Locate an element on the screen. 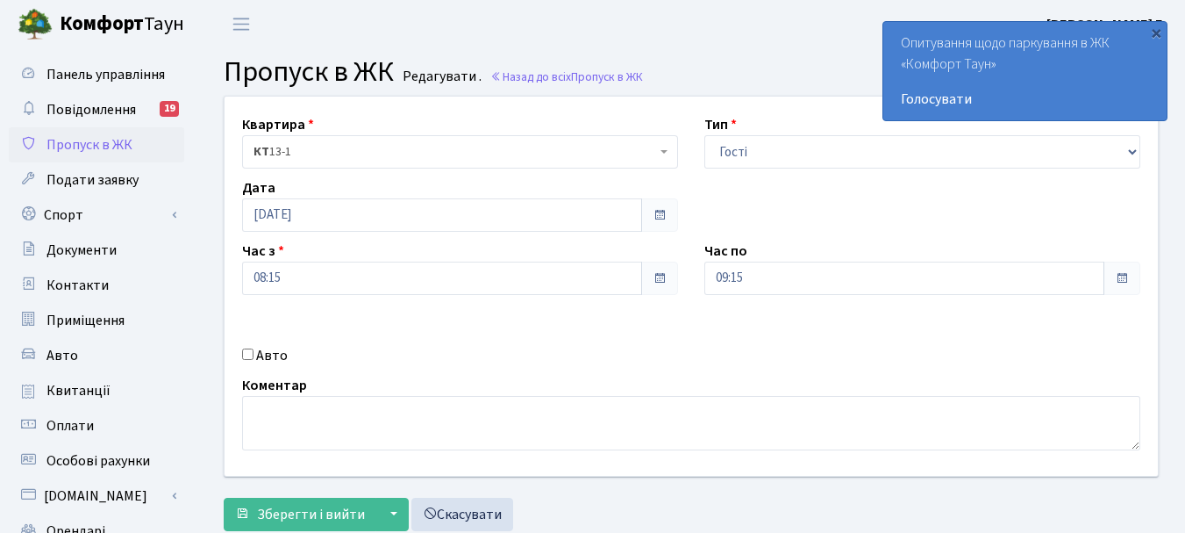 This screenshot has height=533, width=1185. a: Голосувати is located at coordinates (1025, 99).